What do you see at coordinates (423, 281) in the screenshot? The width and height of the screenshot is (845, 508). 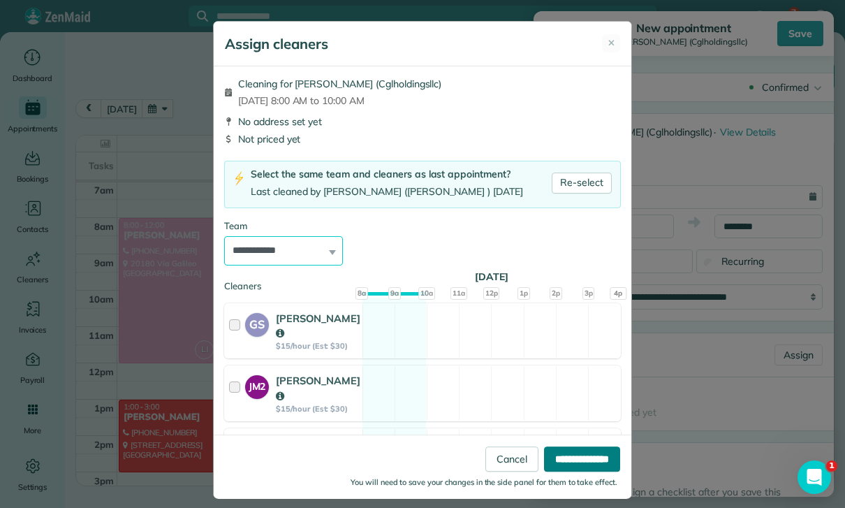 I see `div: Cleaners` at bounding box center [423, 281].